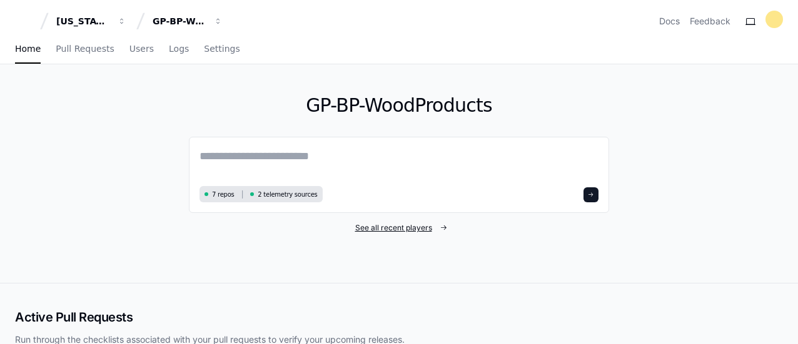 The height and width of the screenshot is (344, 798). Describe the element at coordinates (709, 21) in the screenshot. I see `button: Feedback` at that location.